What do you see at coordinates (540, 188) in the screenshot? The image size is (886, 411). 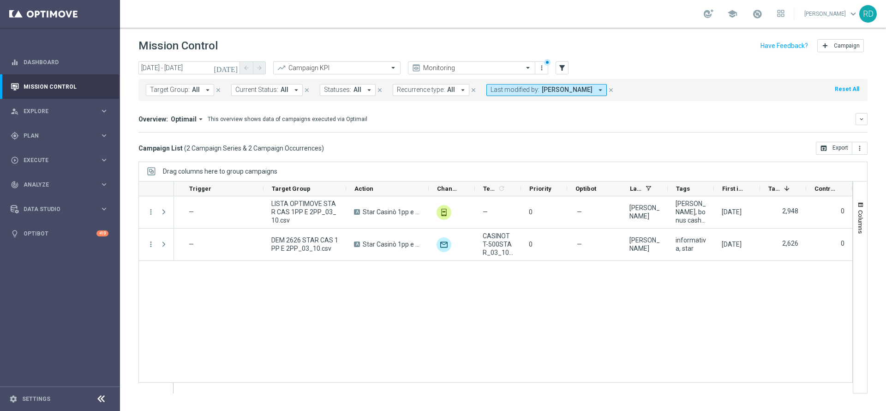 I see `span: Priority` at bounding box center [540, 188].